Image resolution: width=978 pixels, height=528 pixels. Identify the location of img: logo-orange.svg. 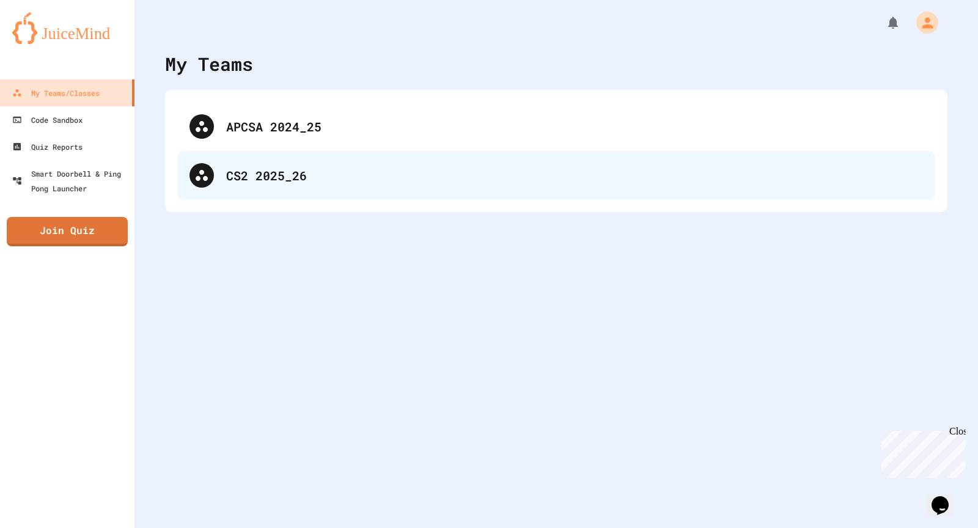
(67, 28).